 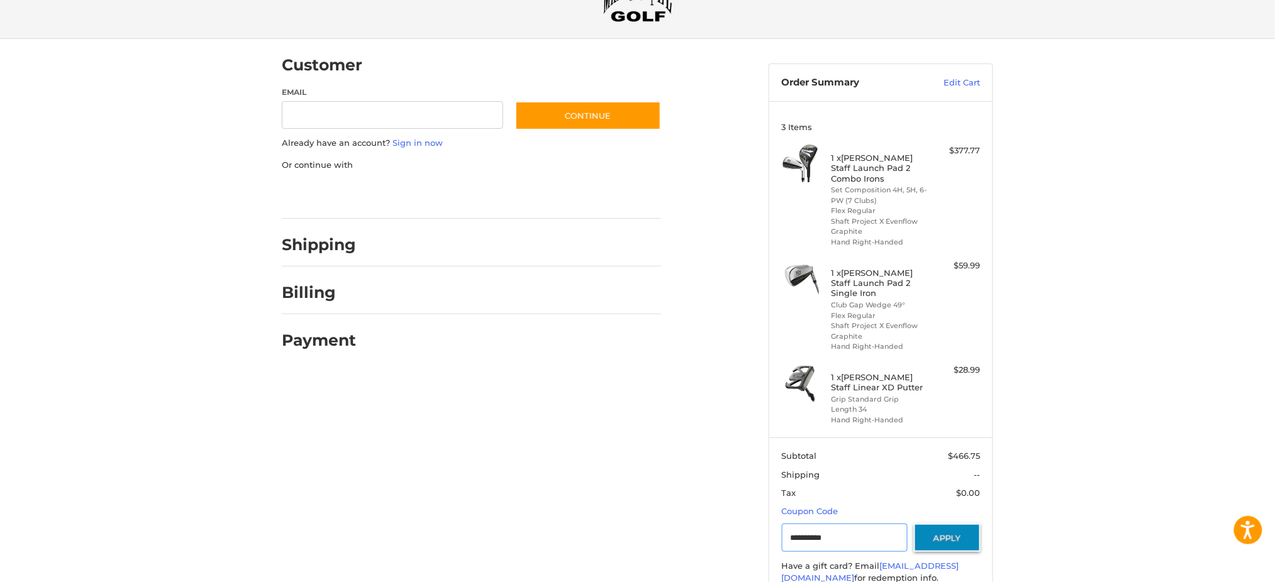 I want to click on span: $0.00, so click(x=969, y=493).